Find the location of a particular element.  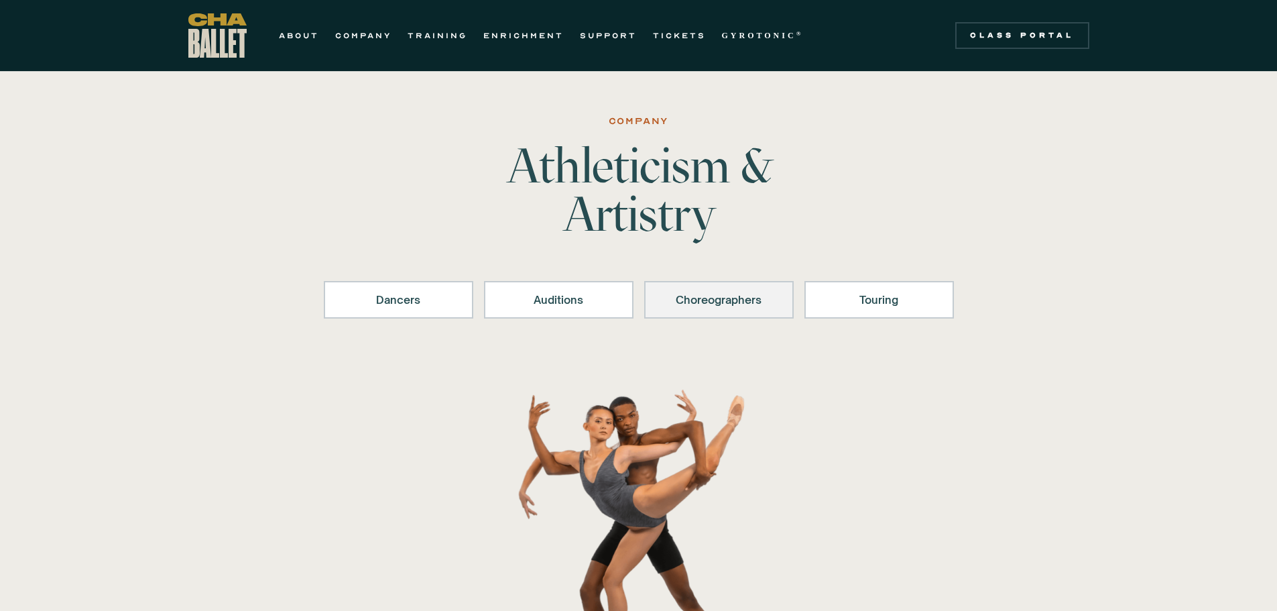

a: Choreographers is located at coordinates (719, 300).